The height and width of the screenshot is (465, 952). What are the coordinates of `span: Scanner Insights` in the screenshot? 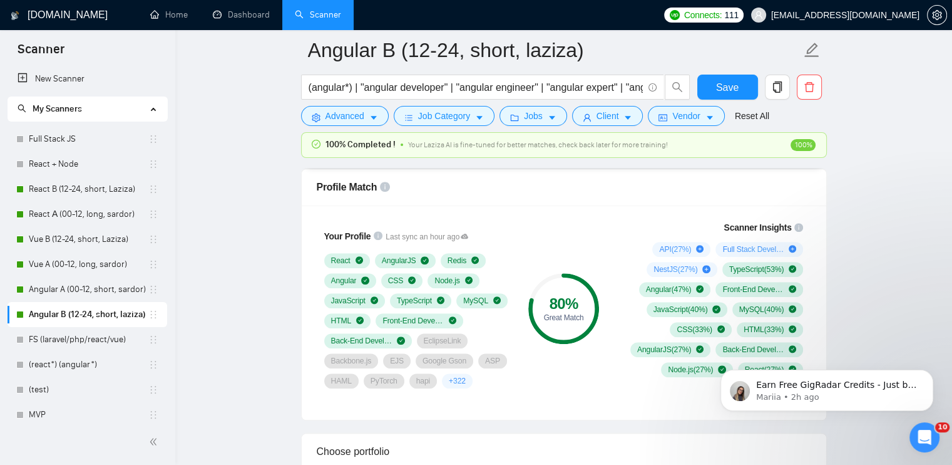 It's located at (758, 227).